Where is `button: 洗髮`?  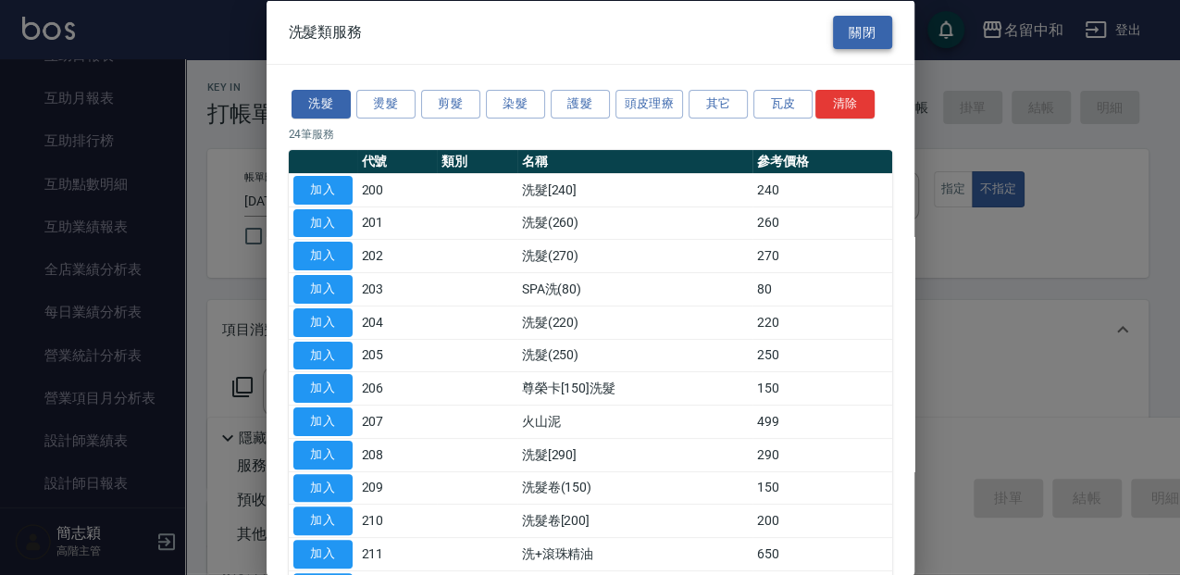 button: 洗髮 is located at coordinates (321, 104).